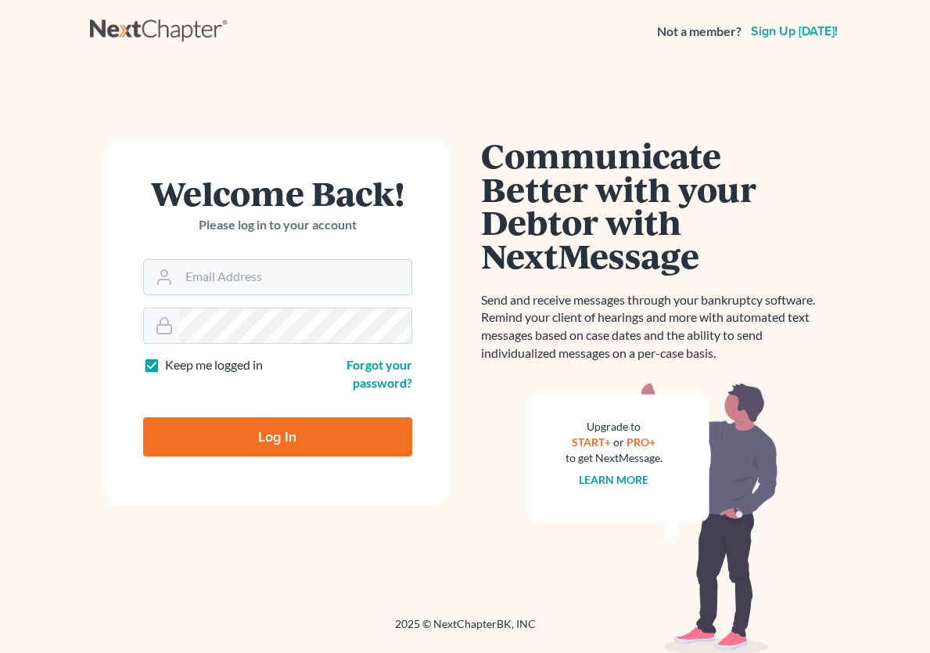  Describe the element at coordinates (700, 31) in the screenshot. I see `strong: Not a member?` at that location.